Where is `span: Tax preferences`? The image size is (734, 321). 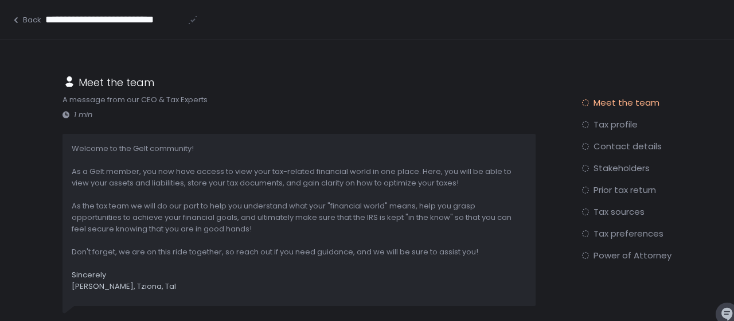 span: Tax preferences is located at coordinates (629, 233).